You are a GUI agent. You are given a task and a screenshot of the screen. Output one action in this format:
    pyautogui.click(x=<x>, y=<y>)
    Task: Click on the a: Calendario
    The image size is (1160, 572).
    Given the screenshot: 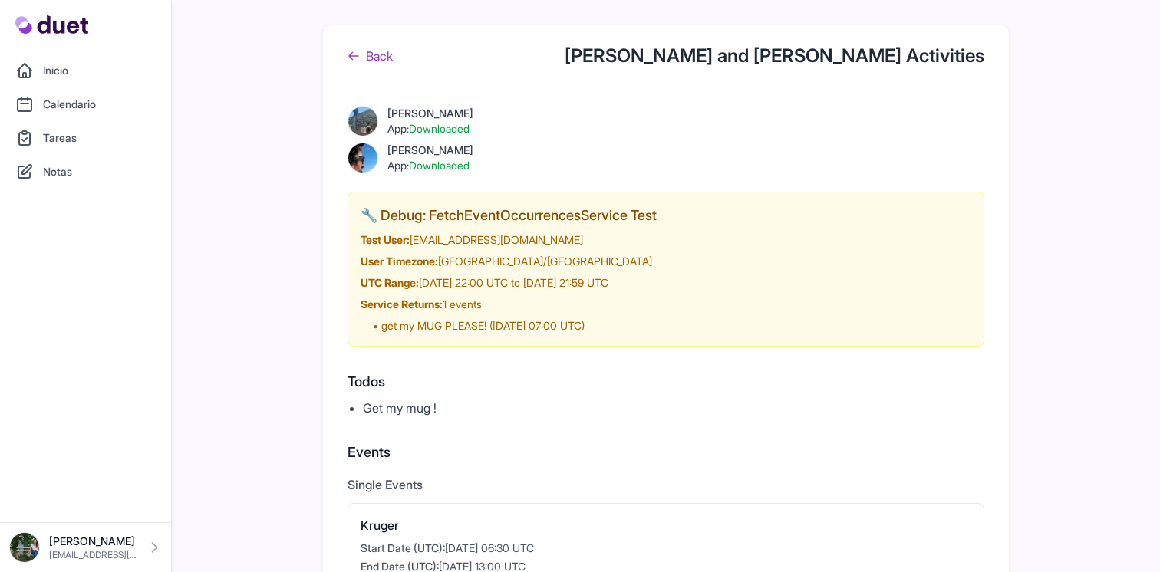 What is the action you would take?
    pyautogui.click(x=85, y=104)
    